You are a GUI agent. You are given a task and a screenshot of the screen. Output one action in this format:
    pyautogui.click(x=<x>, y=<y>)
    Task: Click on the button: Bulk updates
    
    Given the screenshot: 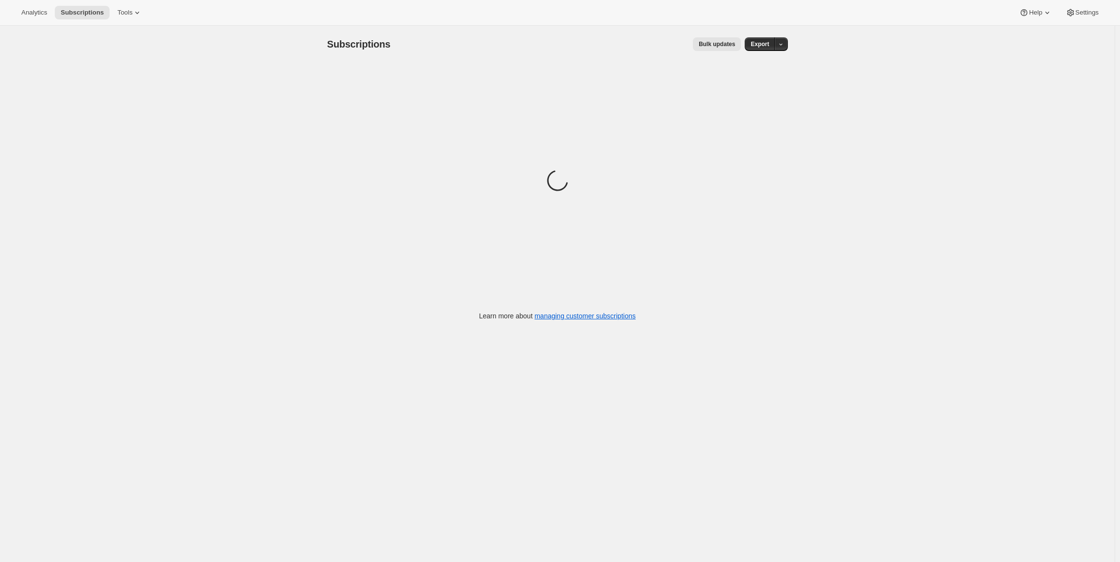 What is the action you would take?
    pyautogui.click(x=717, y=44)
    